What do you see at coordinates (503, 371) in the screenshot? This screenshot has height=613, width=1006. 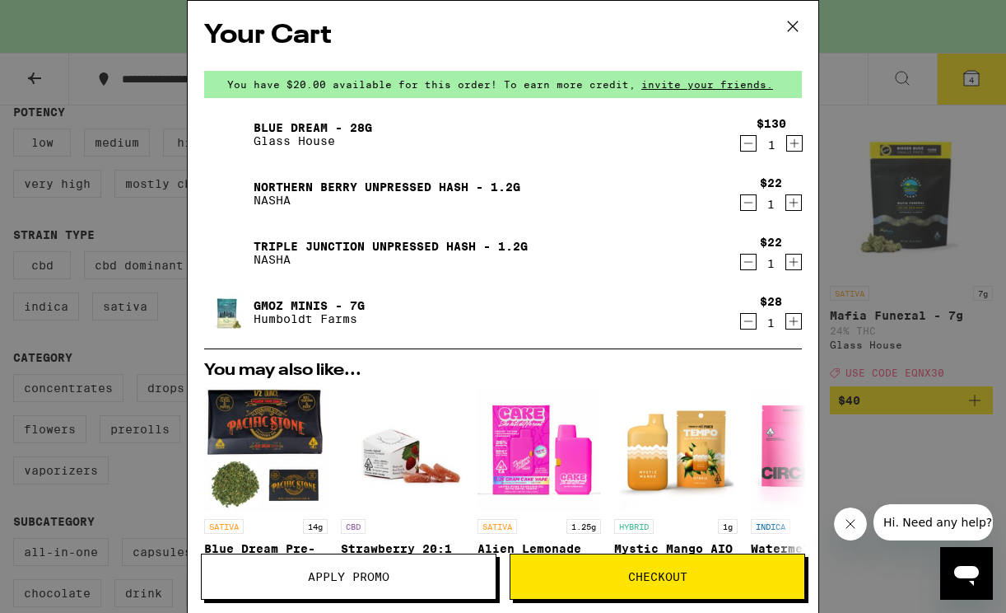 I see `h2: You may also like...` at bounding box center [503, 371].